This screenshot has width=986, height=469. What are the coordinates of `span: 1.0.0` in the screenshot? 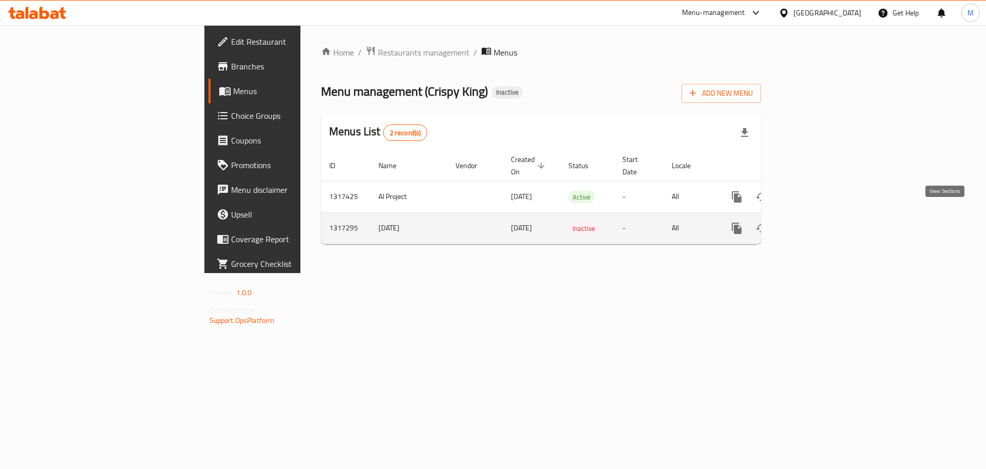 It's located at (244, 292).